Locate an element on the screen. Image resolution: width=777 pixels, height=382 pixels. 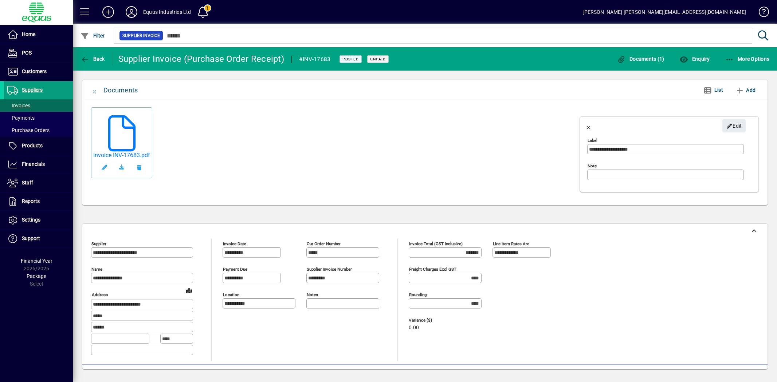
span: Purchase Orders is located at coordinates (28, 130).